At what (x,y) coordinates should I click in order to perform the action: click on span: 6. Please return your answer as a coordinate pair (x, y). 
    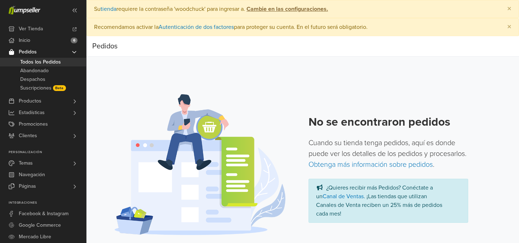
    Looking at the image, I should click on (74, 40).